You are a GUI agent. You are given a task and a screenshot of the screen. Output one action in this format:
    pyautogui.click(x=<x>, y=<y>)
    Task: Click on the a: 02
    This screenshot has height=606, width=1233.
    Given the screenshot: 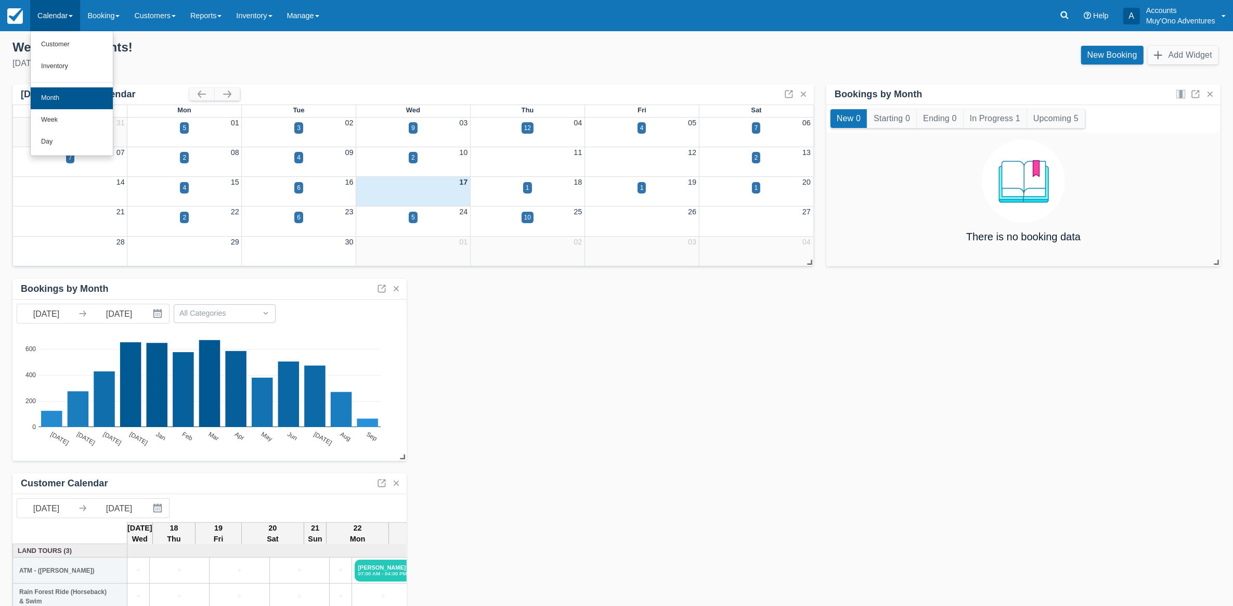 What is the action you would take?
    pyautogui.click(x=349, y=123)
    